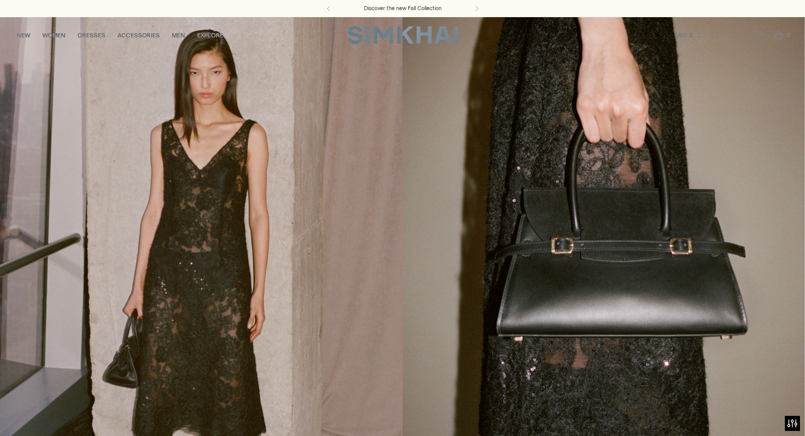  Describe the element at coordinates (178, 35) in the screenshot. I see `a: MEN` at that location.